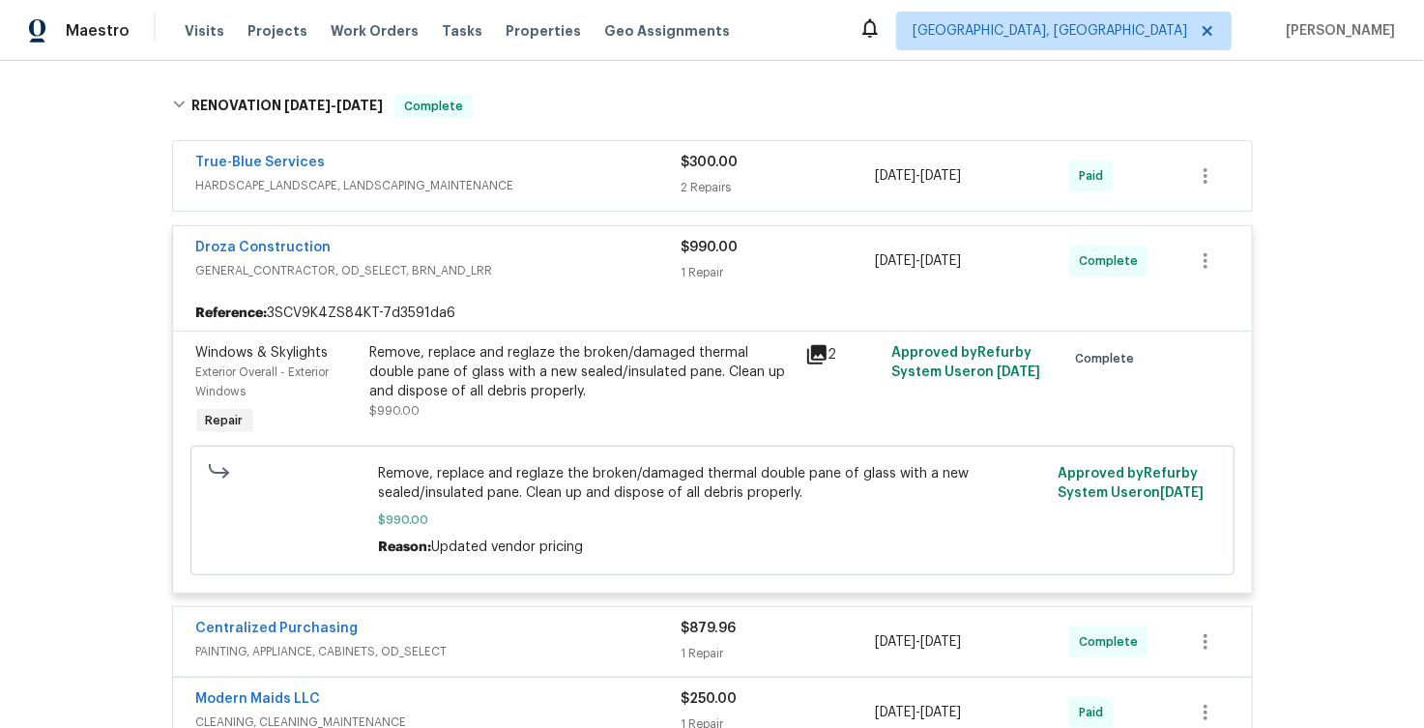 This screenshot has height=728, width=1424. What do you see at coordinates (582, 372) in the screenshot?
I see `div: Remove, replace and reglaze the broken/damaged thermal double pane of glass with a new sealed/ins...` at bounding box center [582, 372].